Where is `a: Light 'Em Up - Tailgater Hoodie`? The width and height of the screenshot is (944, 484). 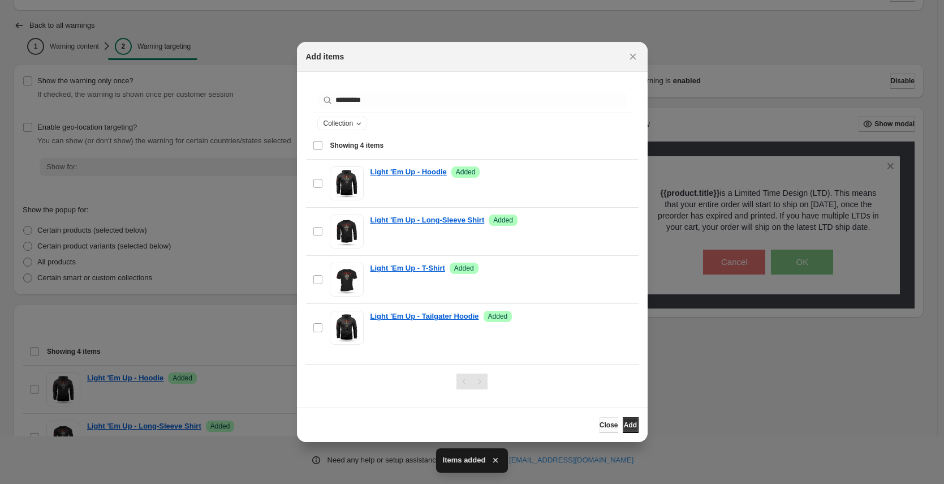
a: Light 'Em Up - Tailgater Hoodie is located at coordinates (425, 316).